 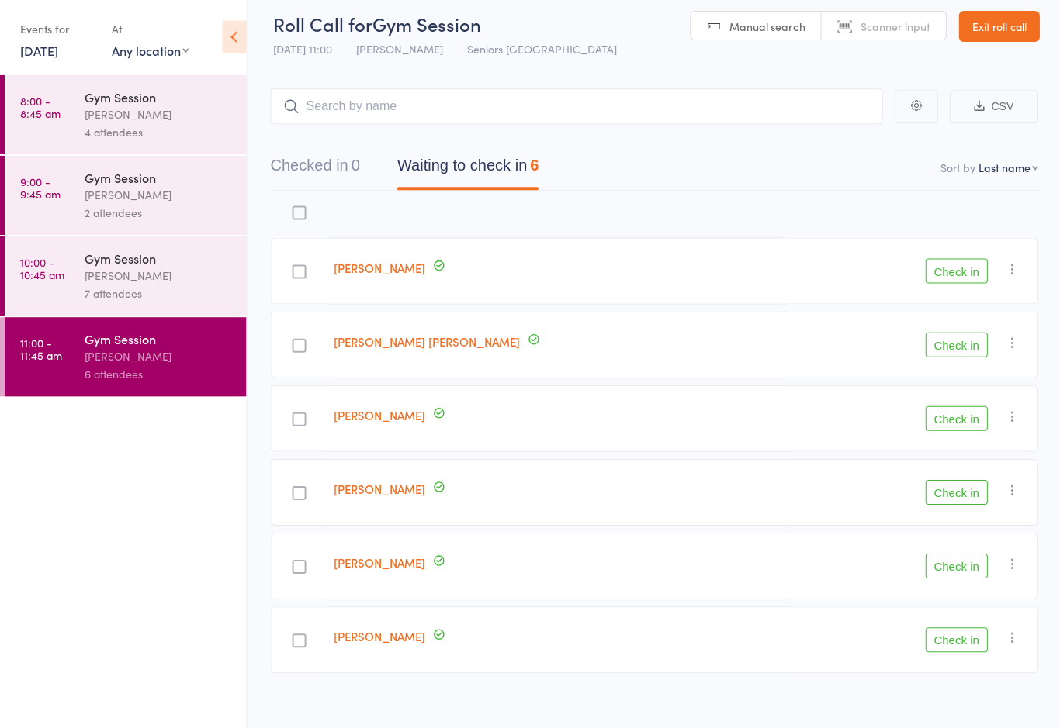 What do you see at coordinates (40, 108) in the screenshot?
I see `time: 8:00 - 8:45 am` at bounding box center [40, 108].